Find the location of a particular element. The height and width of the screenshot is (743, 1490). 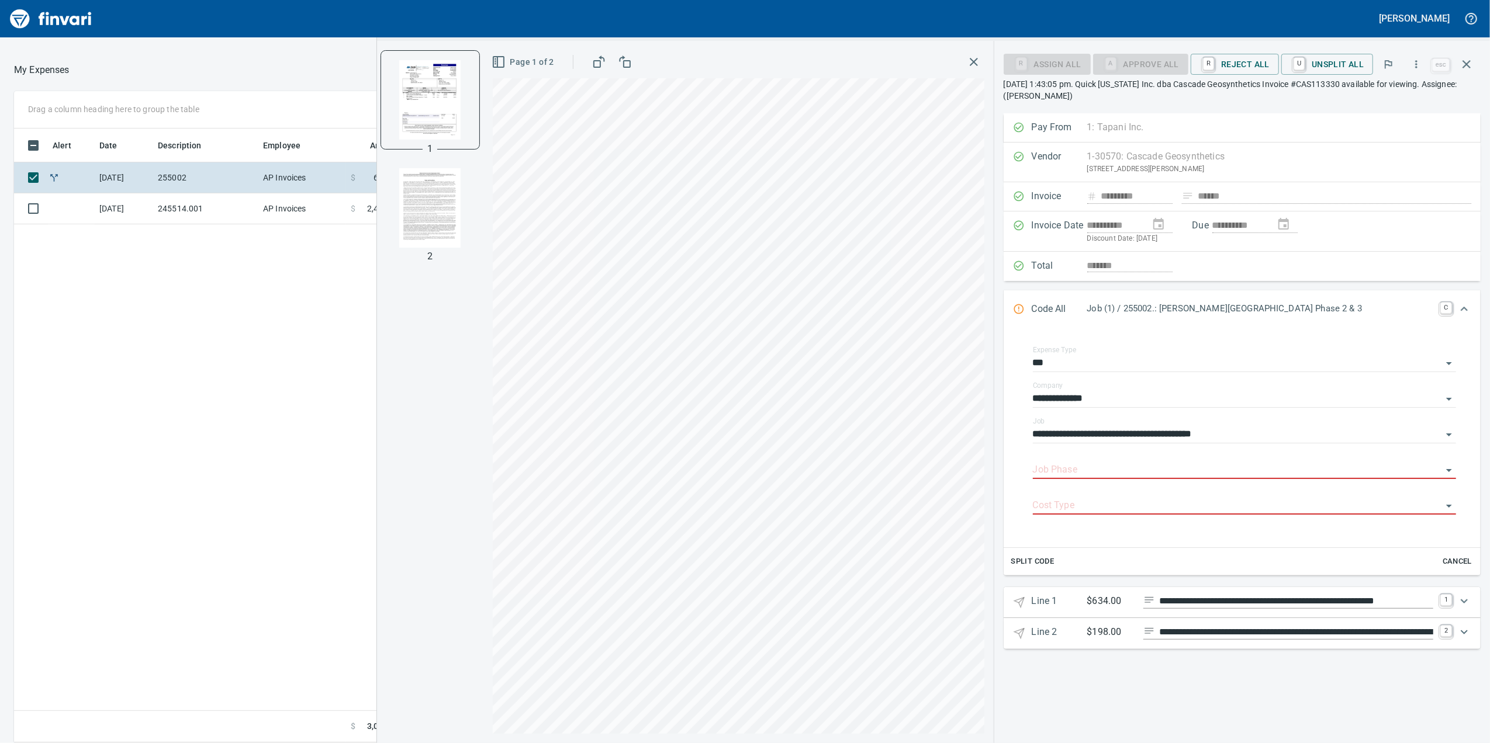

span: 3,090.00 is located at coordinates (383, 726).